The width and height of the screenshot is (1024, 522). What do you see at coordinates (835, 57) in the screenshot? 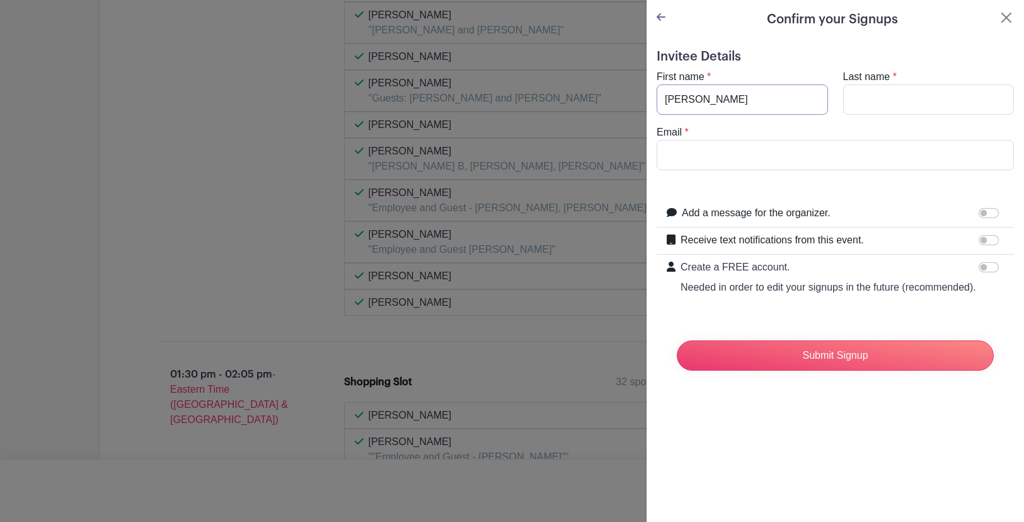
I see `h5: Invitee Details` at bounding box center [835, 57].